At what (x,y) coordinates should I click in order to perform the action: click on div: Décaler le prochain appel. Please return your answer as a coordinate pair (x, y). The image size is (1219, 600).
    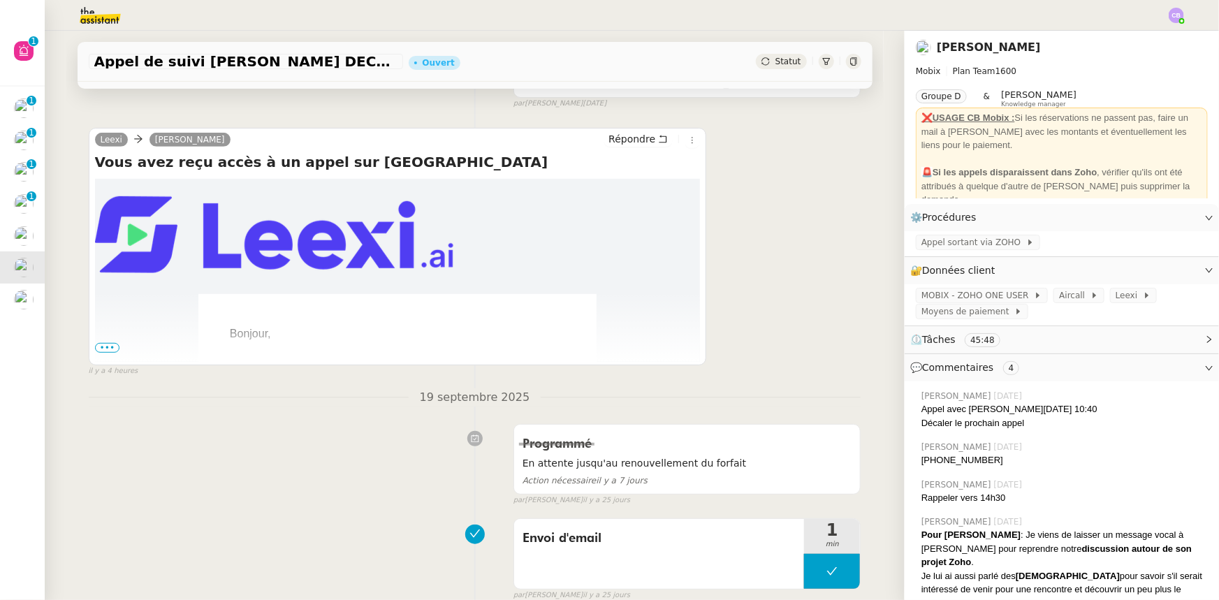
    Looking at the image, I should click on (1065, 423).